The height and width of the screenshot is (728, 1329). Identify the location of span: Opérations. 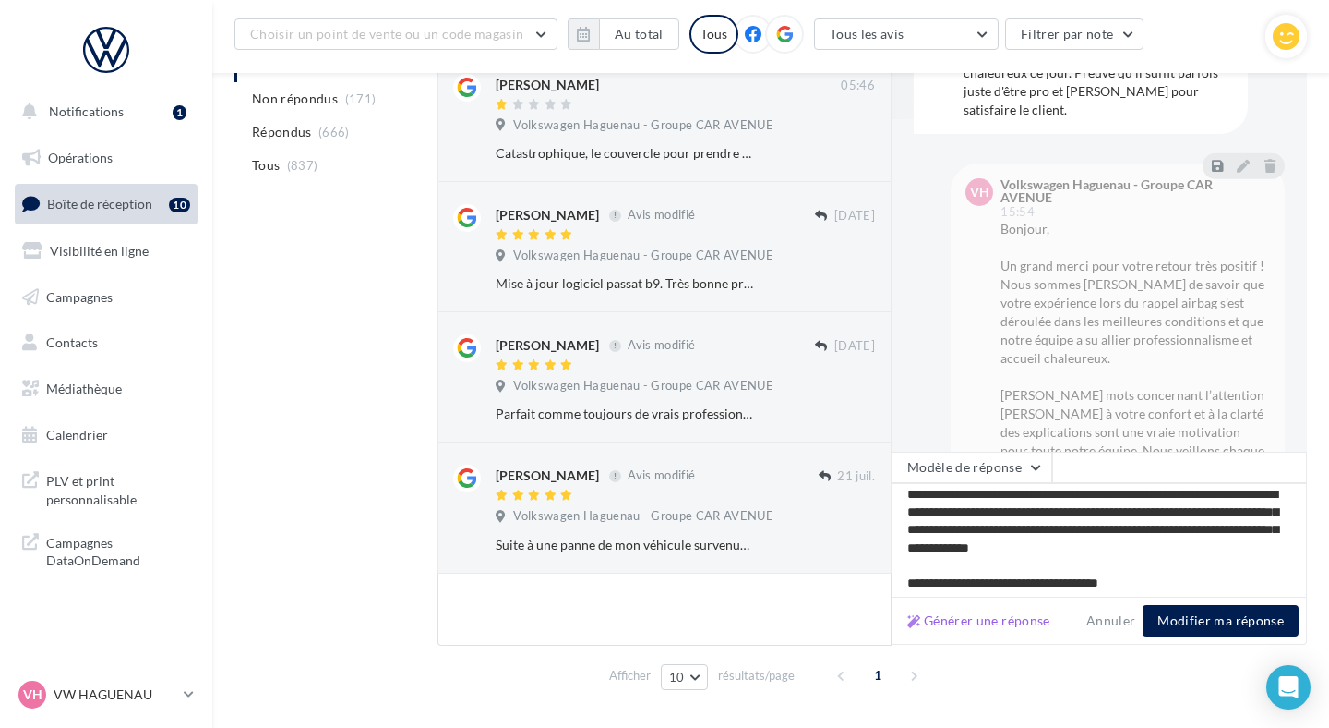
(80, 157).